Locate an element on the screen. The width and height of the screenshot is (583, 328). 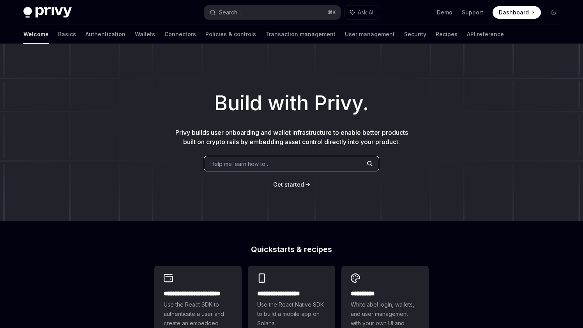
span: Help me learn how to… is located at coordinates (240, 164).